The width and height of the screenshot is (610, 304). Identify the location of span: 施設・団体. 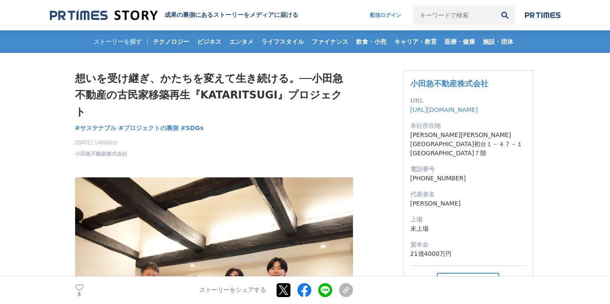
(498, 42).